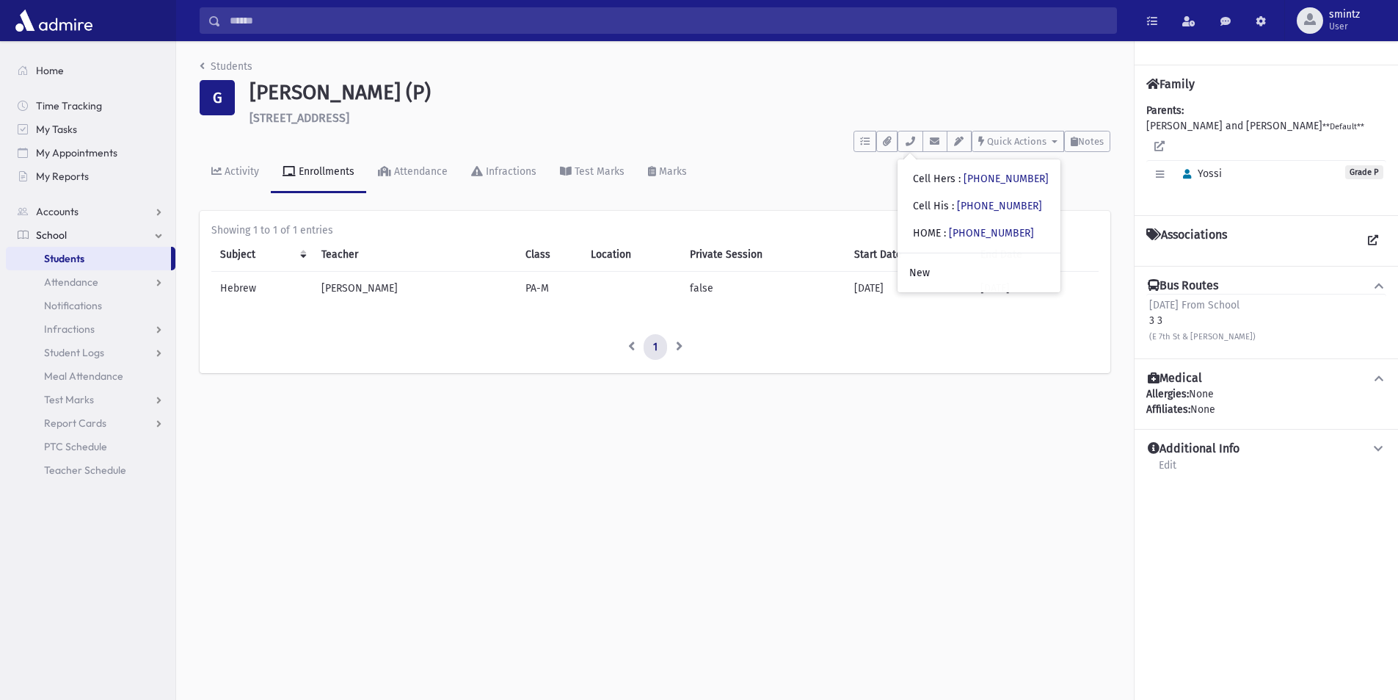 The image size is (1398, 700). I want to click on div: Enrollments, so click(325, 171).